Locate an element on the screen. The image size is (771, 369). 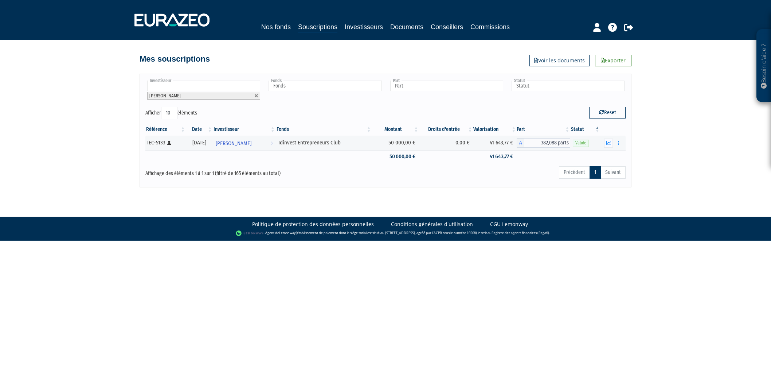
p: Besoin d'aide ? is located at coordinates (764, 66).